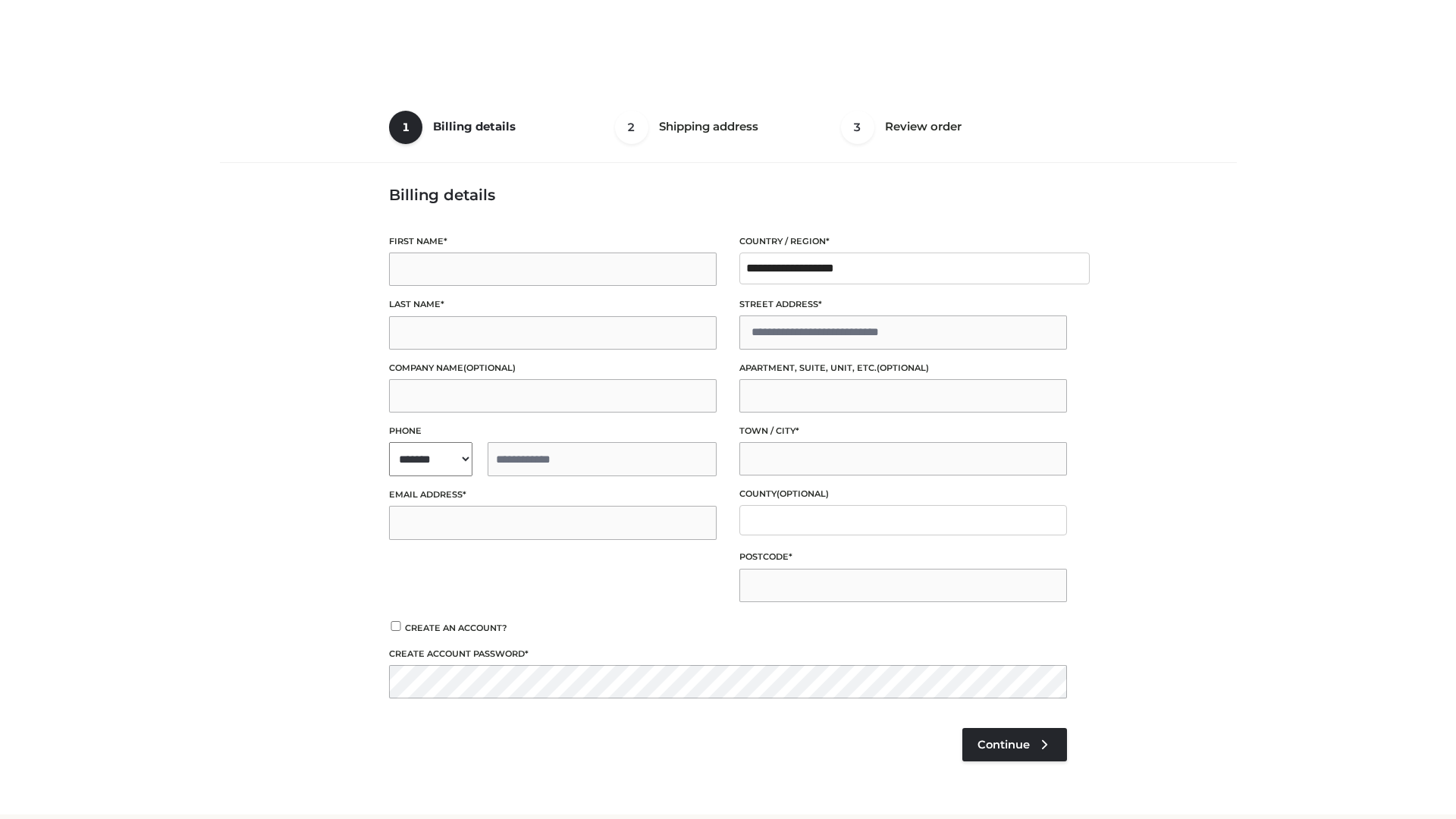  I want to click on span: Billing details, so click(474, 126).